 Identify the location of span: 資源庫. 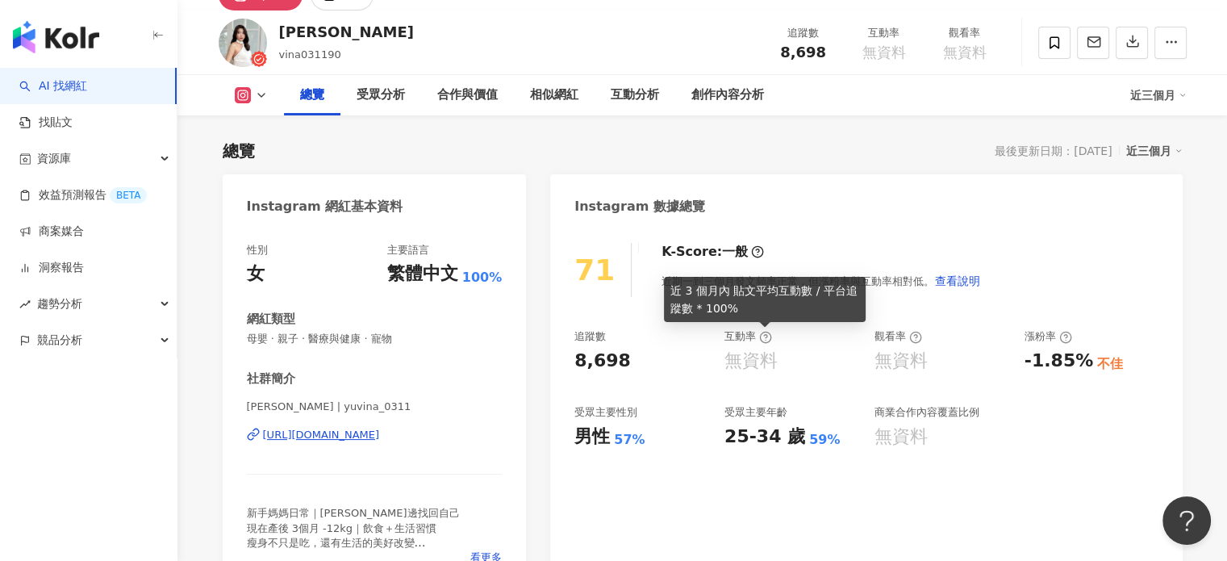
(54, 158).